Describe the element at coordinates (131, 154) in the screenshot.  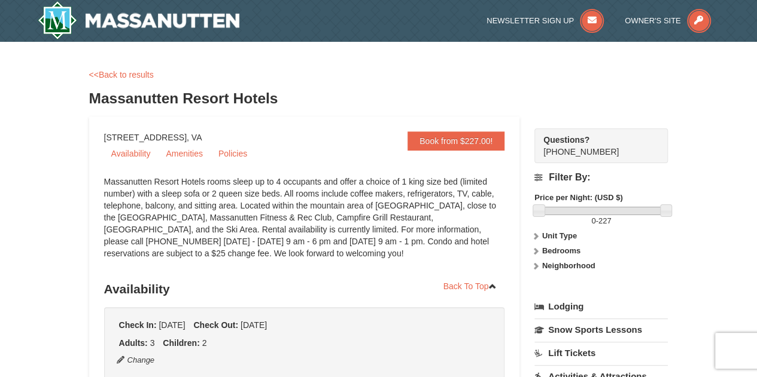
I see `a: Availability` at that location.